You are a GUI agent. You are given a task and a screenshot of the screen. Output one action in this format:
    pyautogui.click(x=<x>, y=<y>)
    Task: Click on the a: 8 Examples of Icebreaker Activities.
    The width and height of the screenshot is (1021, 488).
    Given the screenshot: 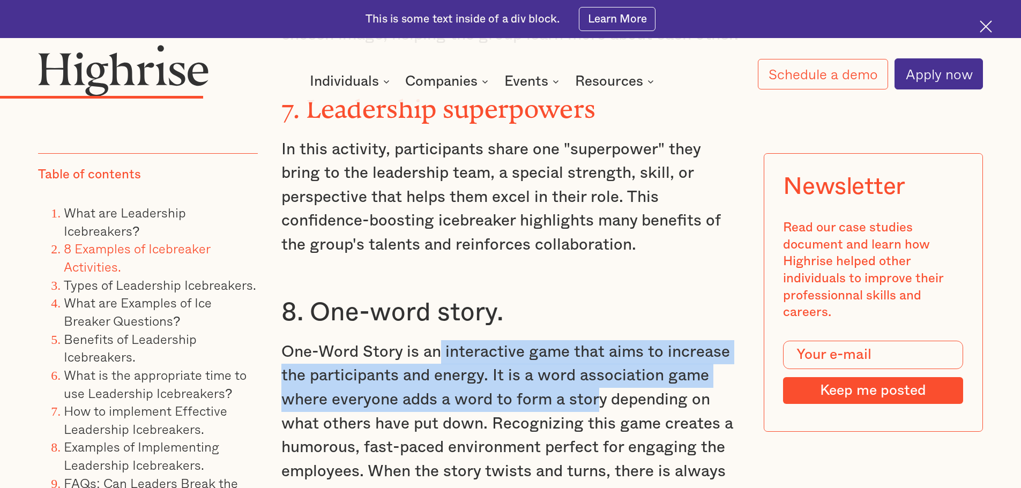 What is the action you would take?
    pyautogui.click(x=137, y=257)
    